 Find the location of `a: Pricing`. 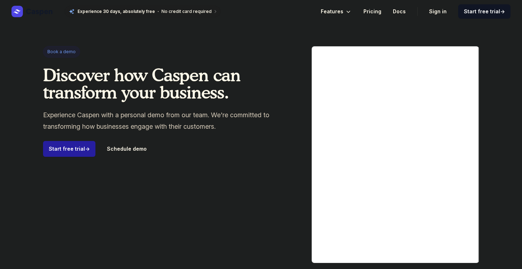

a: Pricing is located at coordinates (373, 11).